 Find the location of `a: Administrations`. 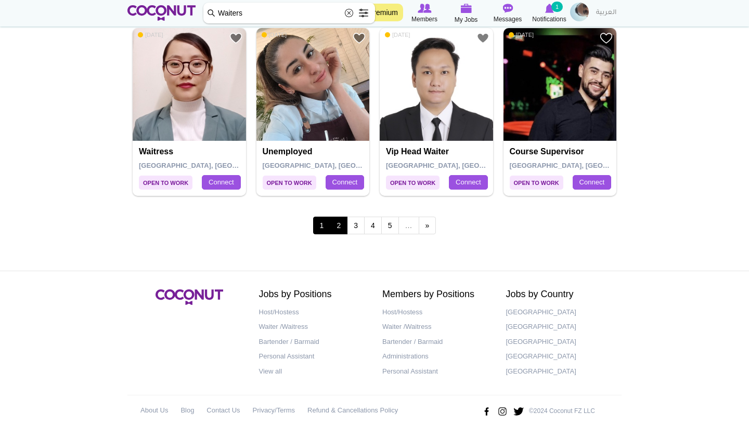

a: Administrations is located at coordinates (436, 357).